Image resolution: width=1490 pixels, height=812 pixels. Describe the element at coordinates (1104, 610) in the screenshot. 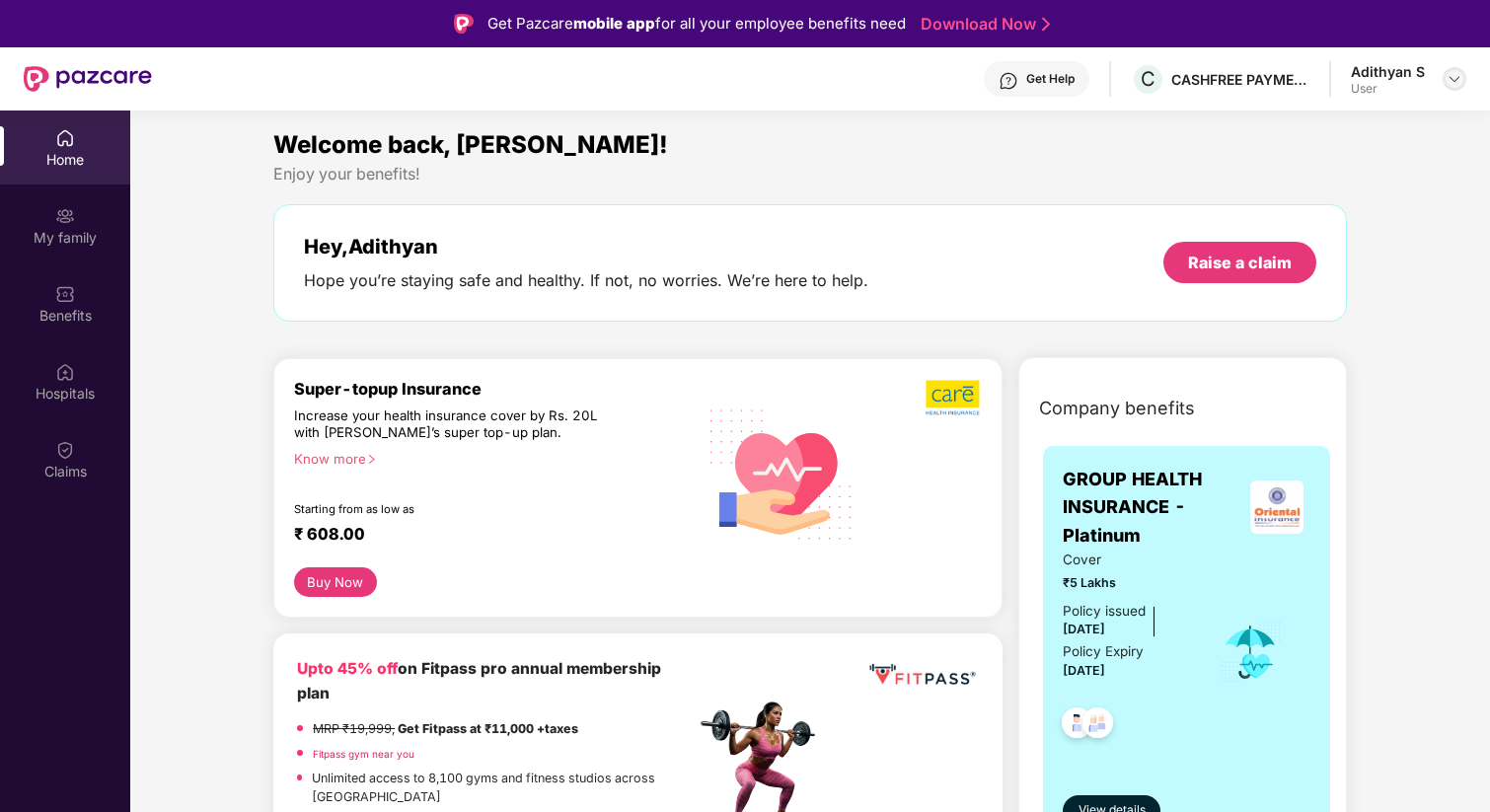

I see `div: Policy issued` at that location.